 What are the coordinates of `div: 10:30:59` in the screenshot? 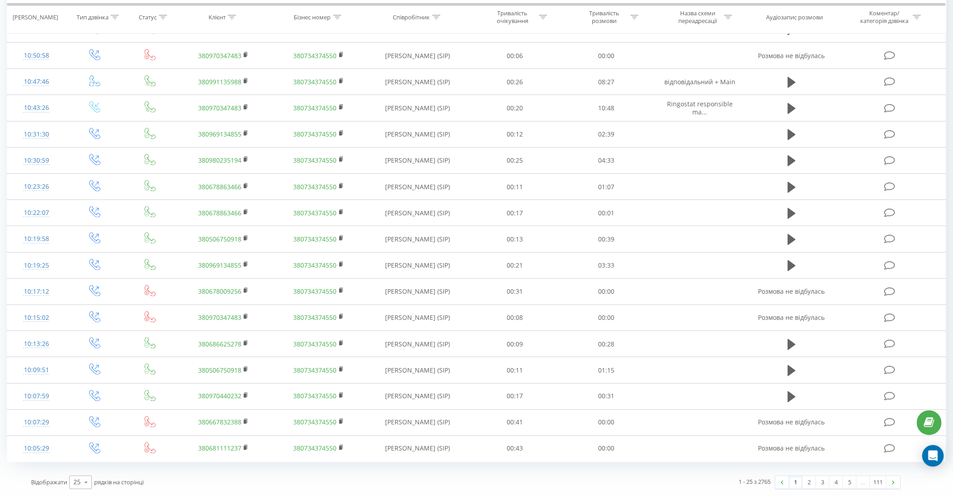 It's located at (36, 160).